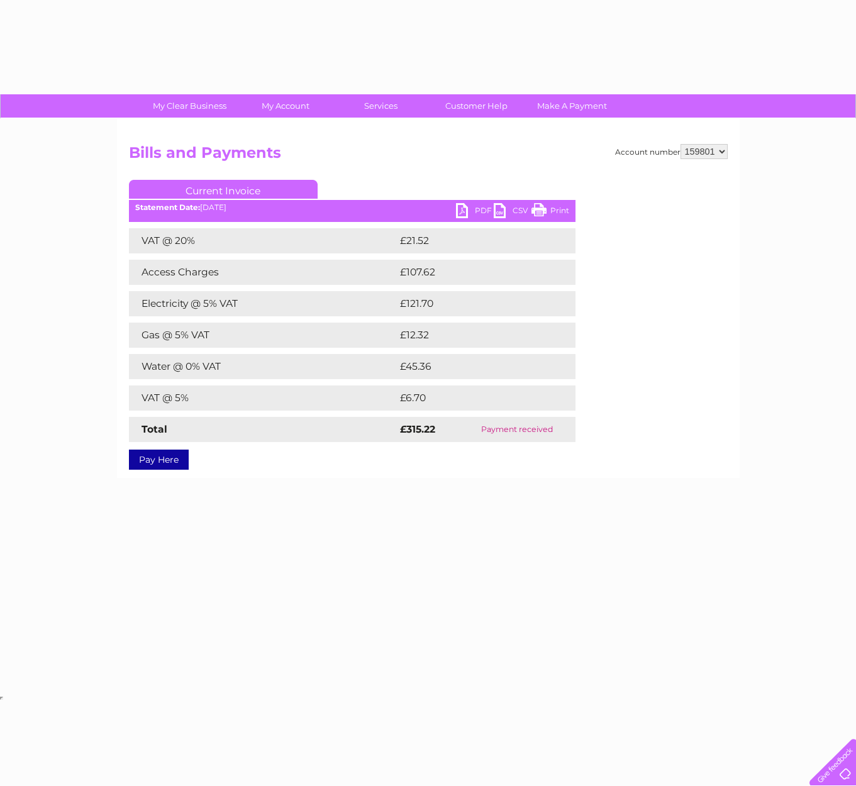 The image size is (856, 786). What do you see at coordinates (189, 106) in the screenshot?
I see `a: My Clear Business` at bounding box center [189, 106].